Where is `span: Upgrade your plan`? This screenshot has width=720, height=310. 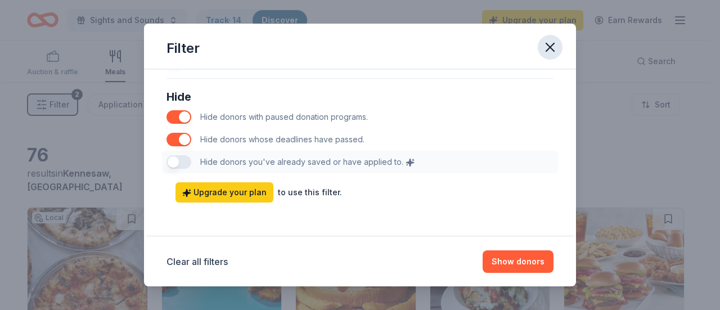 span: Upgrade your plan is located at coordinates (224, 192).